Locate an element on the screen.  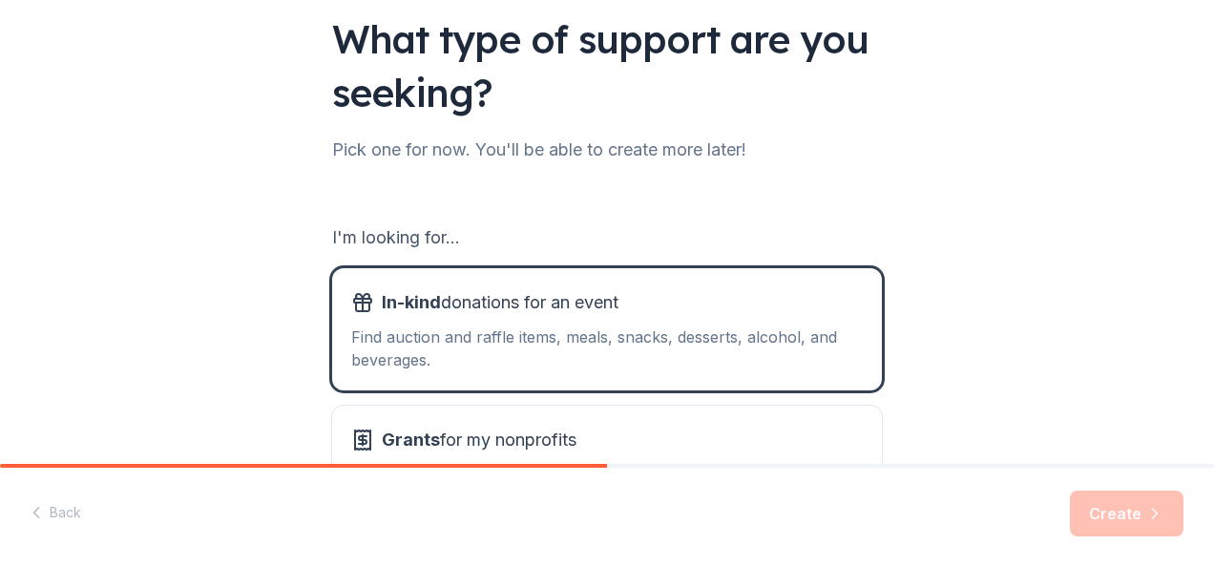
div: Pick one for now. You'll be able to create more later! is located at coordinates (607, 150).